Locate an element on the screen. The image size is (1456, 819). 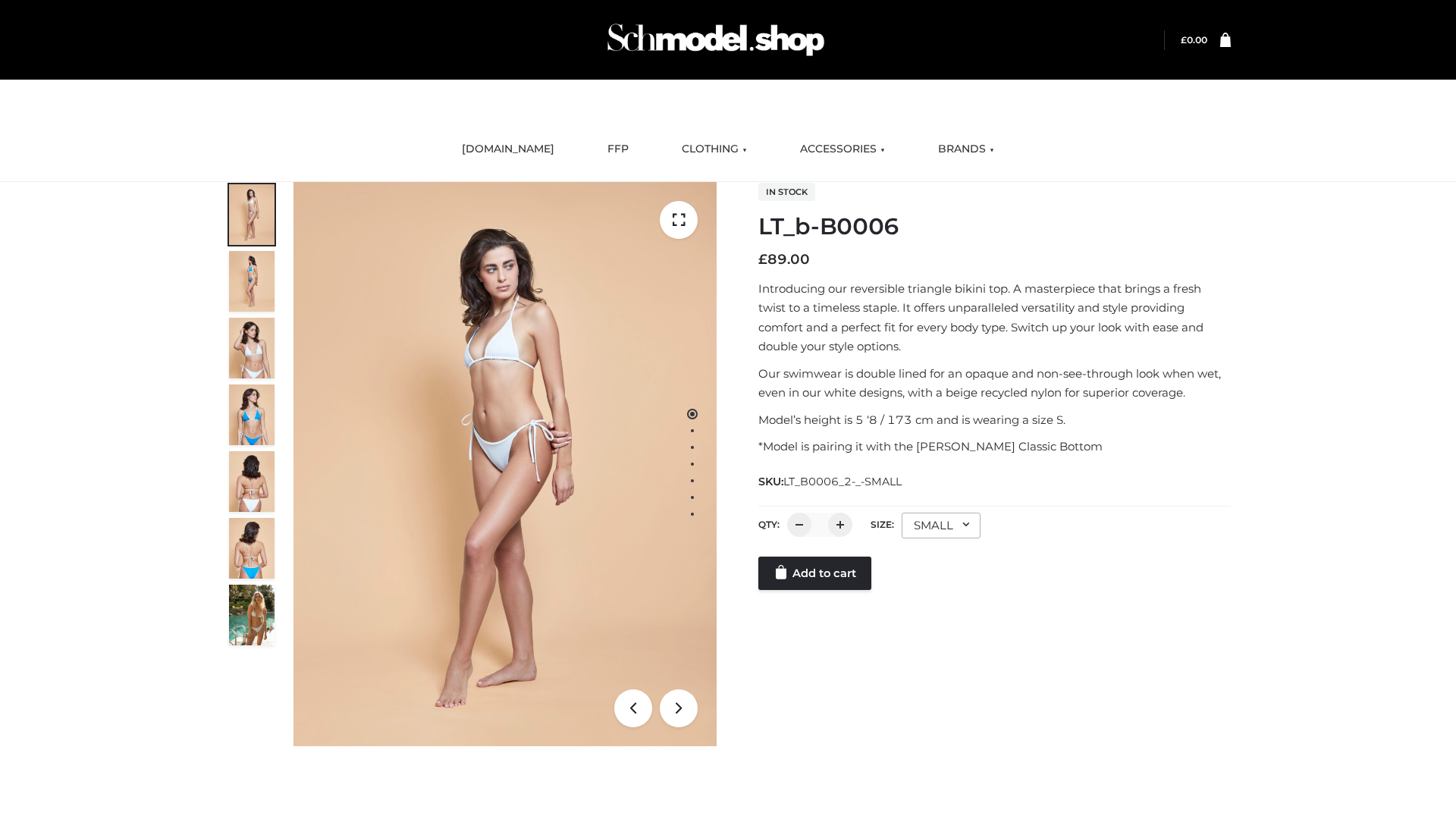
span: LT_B0006_2-_-SMALL is located at coordinates (843, 482).